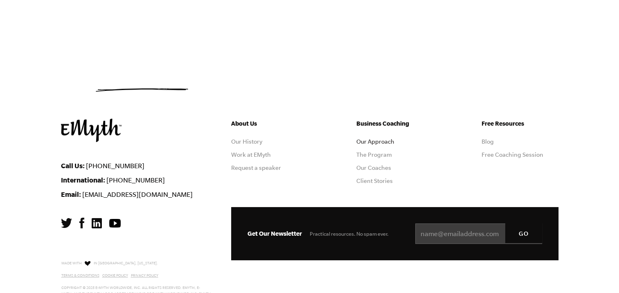 This screenshot has width=619, height=293. Describe the element at coordinates (91, 130) in the screenshot. I see `img: EMyth` at that location.